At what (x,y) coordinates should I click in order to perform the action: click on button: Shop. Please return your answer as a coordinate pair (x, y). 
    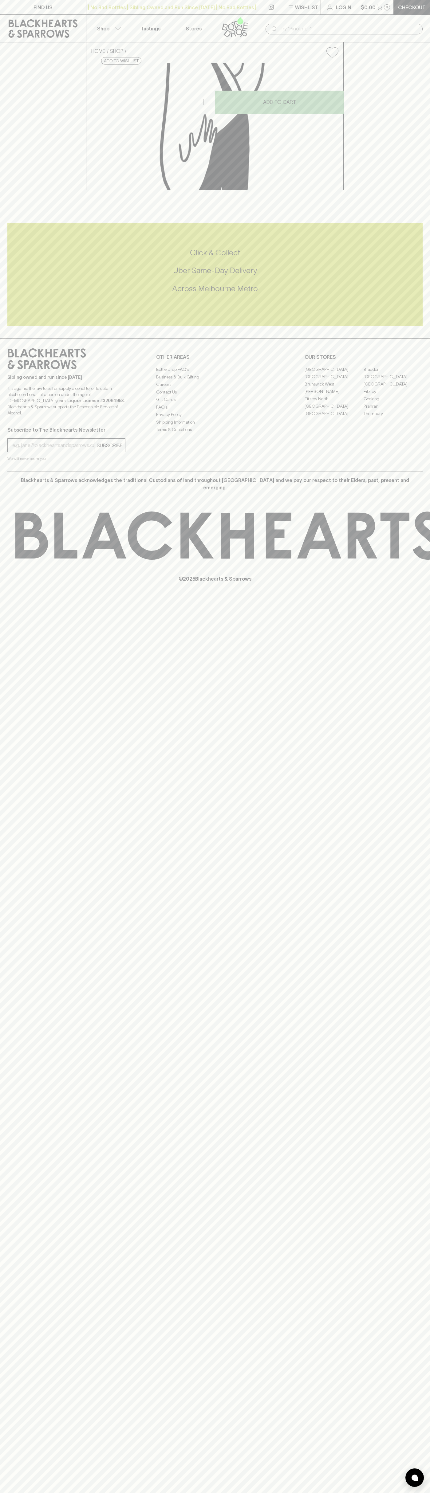
    Looking at the image, I should click on (108, 28).